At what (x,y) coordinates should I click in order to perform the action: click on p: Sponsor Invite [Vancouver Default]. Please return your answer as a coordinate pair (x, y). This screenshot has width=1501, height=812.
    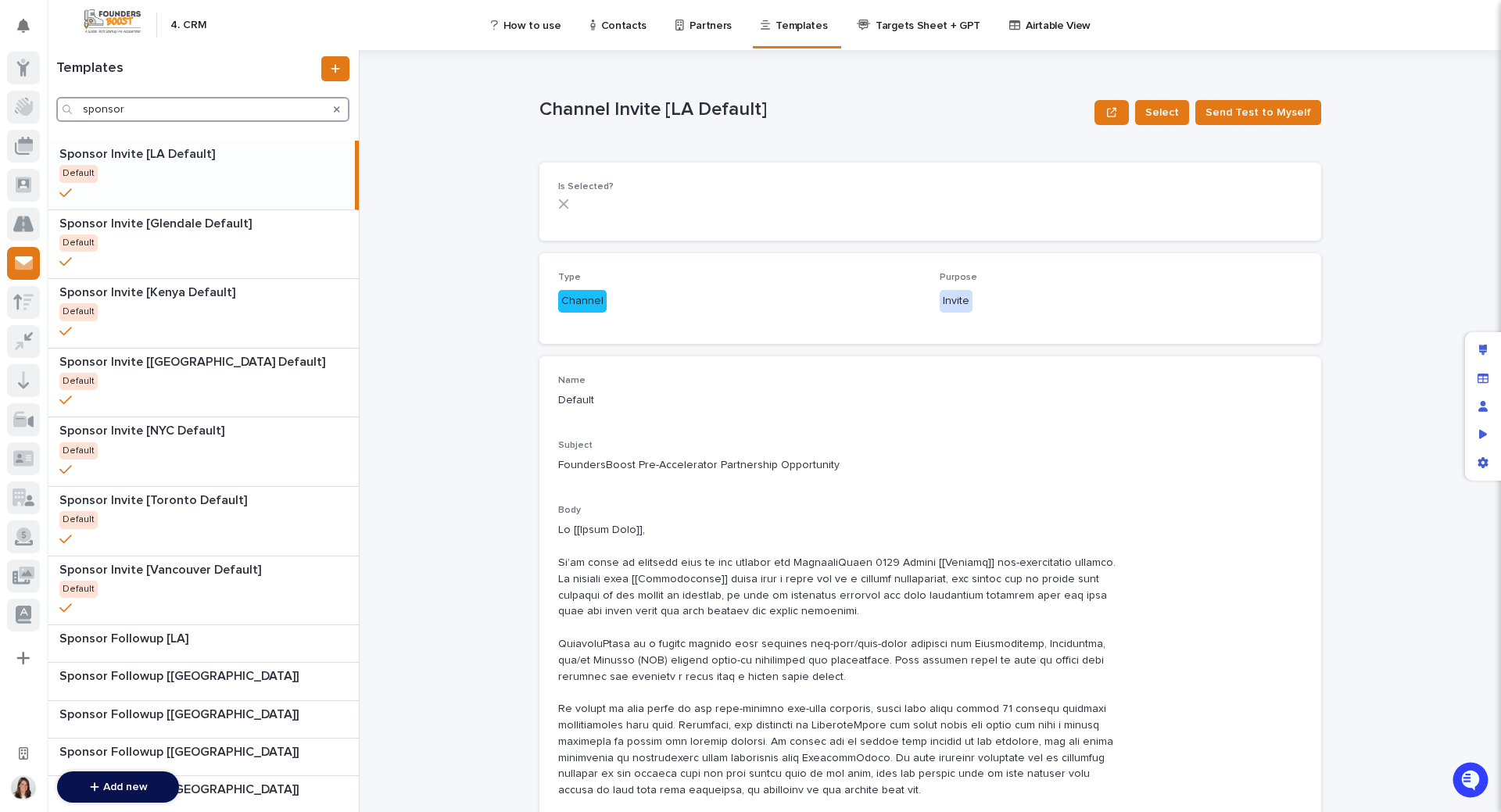
    Looking at the image, I should click on (162, 568).